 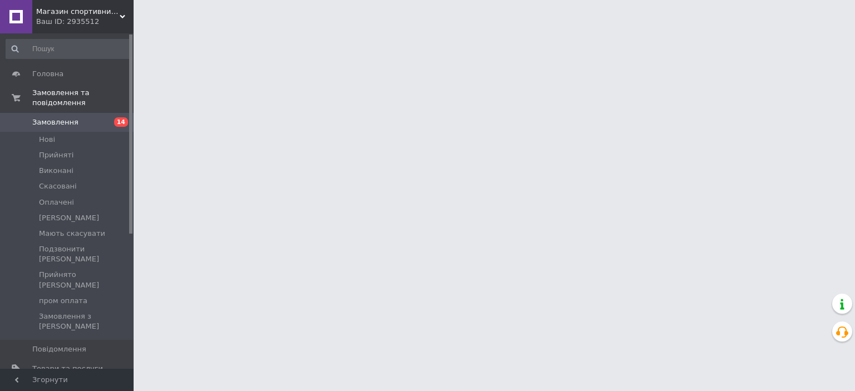 What do you see at coordinates (83, 98) in the screenshot?
I see `span: Замовлення та повідомлення` at bounding box center [83, 98].